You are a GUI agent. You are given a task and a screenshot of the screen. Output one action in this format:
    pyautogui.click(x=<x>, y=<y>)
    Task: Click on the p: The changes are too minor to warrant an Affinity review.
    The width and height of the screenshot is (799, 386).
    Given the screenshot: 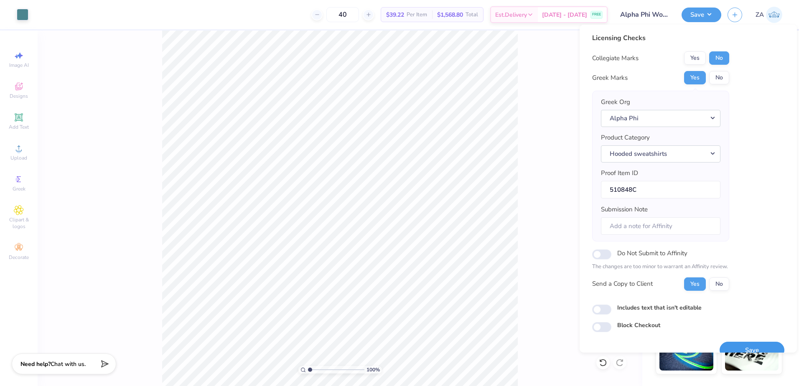 What is the action you would take?
    pyautogui.click(x=660, y=267)
    